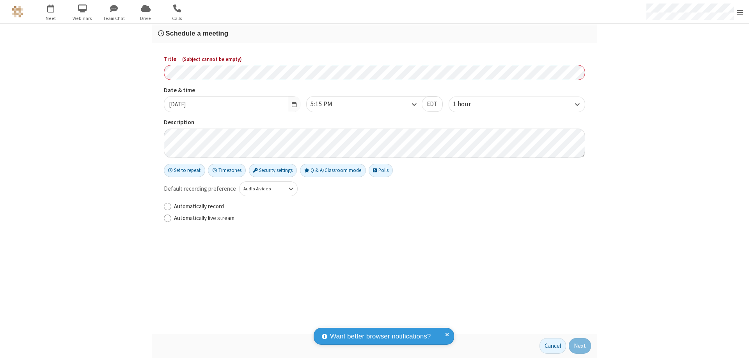 The image size is (749, 358). What do you see at coordinates (177, 18) in the screenshot?
I see `span: Calls` at bounding box center [177, 18].